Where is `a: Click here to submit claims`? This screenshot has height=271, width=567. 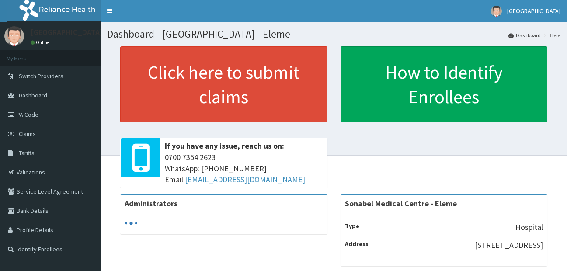
a: Click here to submit claims is located at coordinates (224, 84).